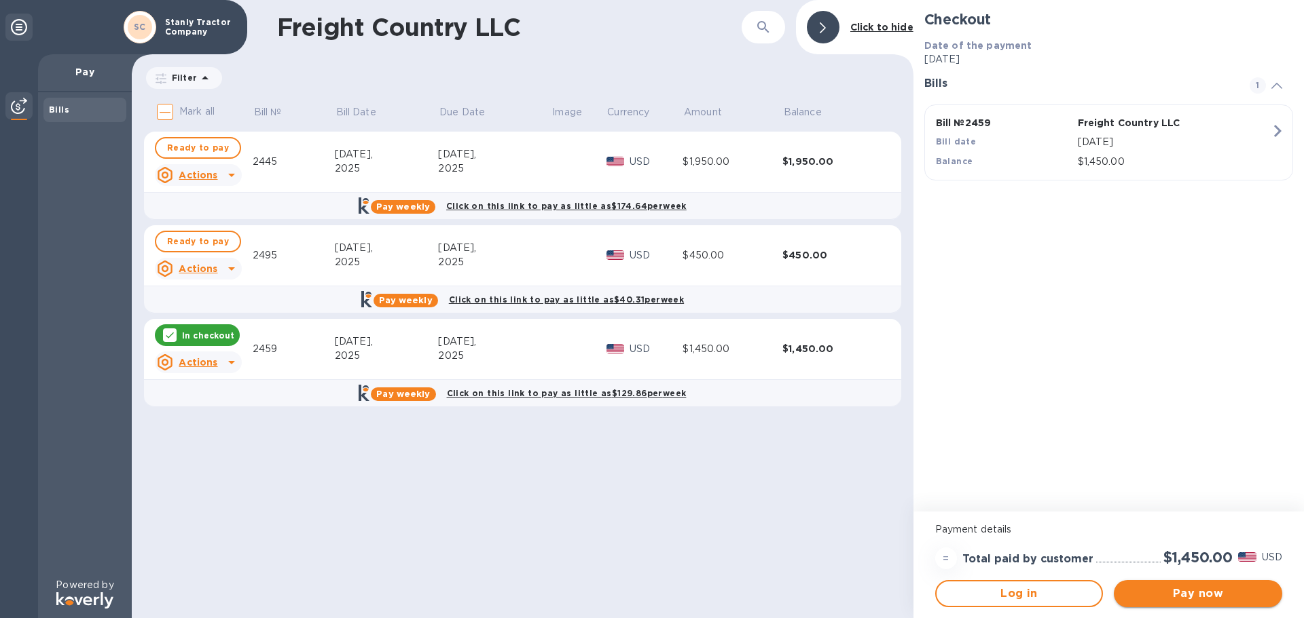 This screenshot has width=1304, height=618. What do you see at coordinates (1145, 123) in the screenshot?
I see `p: Freight Country LLC` at bounding box center [1145, 123].